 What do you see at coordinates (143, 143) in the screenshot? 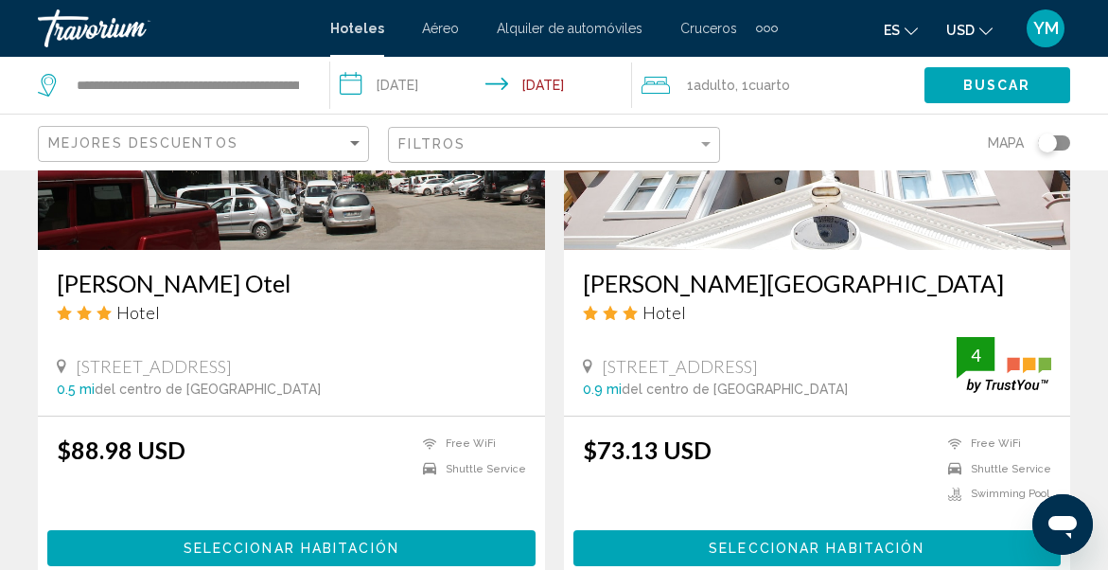
I see `span: Mejores descuentos` at bounding box center [143, 143].